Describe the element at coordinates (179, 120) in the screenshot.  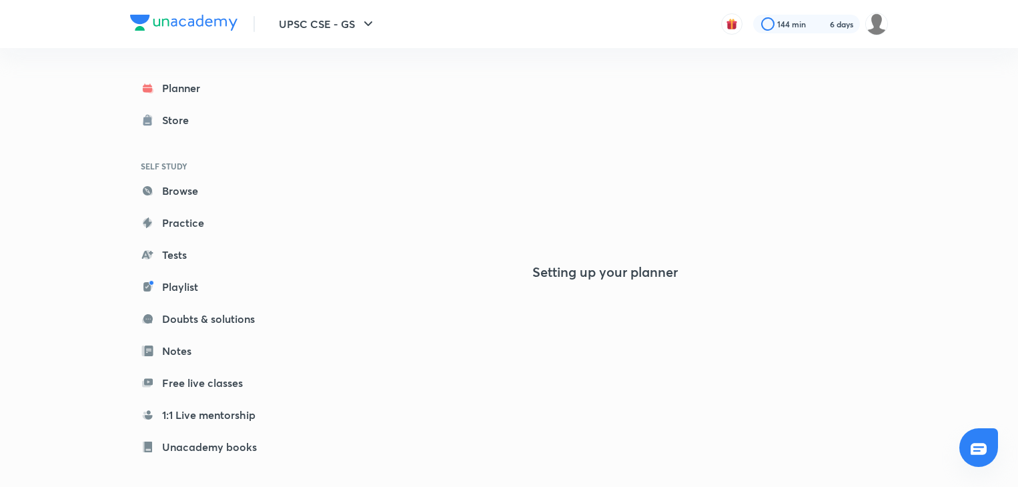
I see `div: Store` at that location.